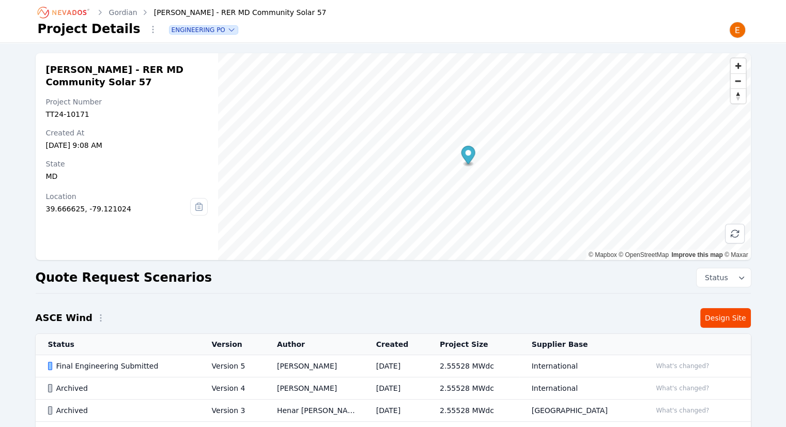 This screenshot has width=786, height=427. Describe the element at coordinates (118, 196) in the screenshot. I see `div: Location` at that location.